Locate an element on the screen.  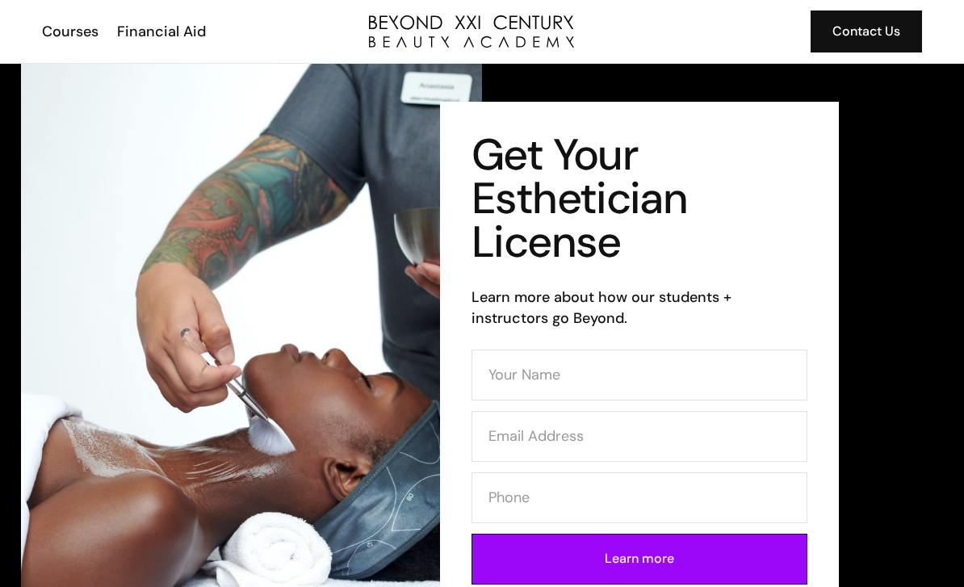
input: Learn more is located at coordinates (640, 559).